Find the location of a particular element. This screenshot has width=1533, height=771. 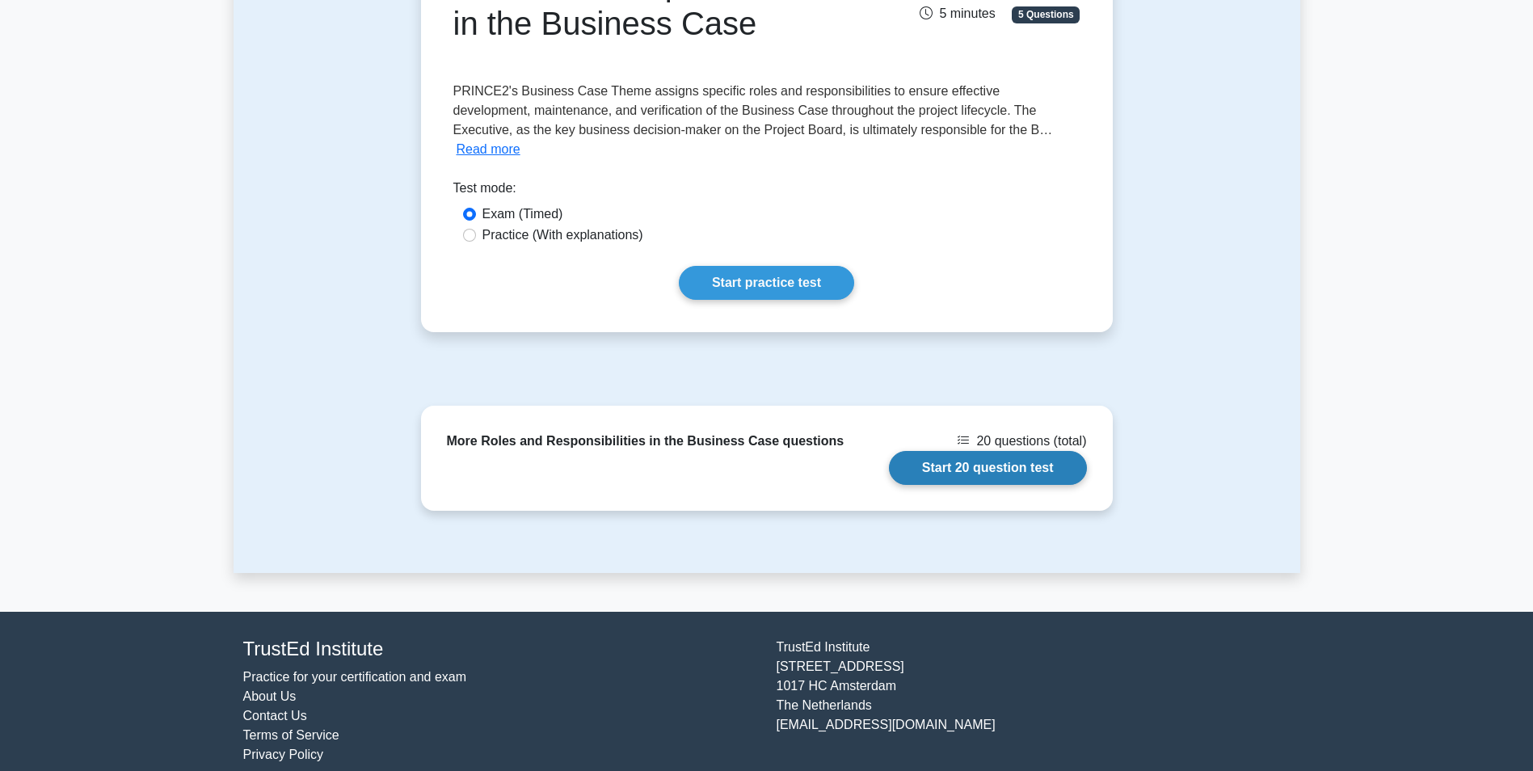

a: Contact Us is located at coordinates (275, 715).